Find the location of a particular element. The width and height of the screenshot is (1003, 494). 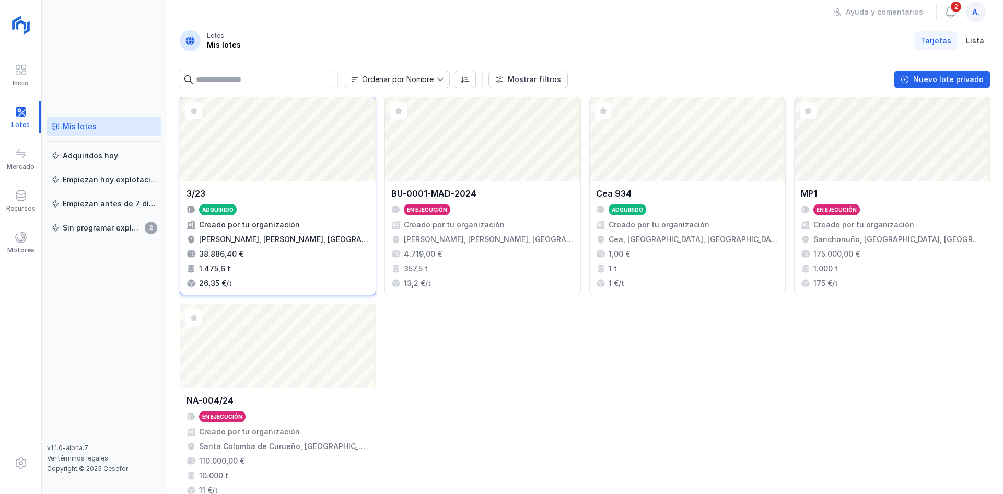

div: 110.000,00 € is located at coordinates (222, 461).